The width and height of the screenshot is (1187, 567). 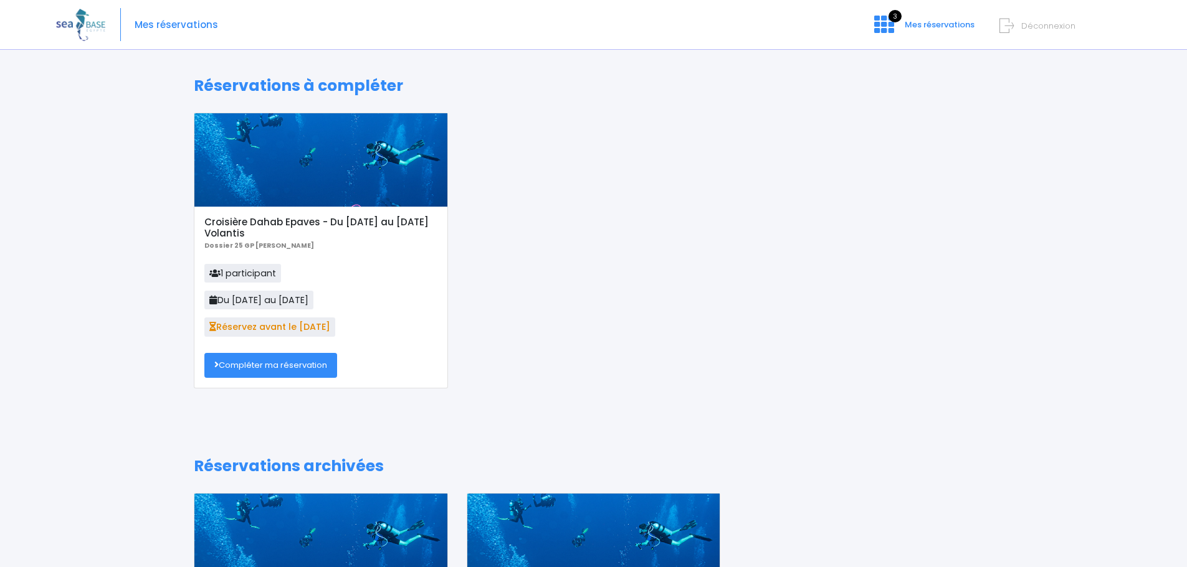 What do you see at coordinates (270, 366) in the screenshot?
I see `a: Compléter ma réservation` at bounding box center [270, 366].